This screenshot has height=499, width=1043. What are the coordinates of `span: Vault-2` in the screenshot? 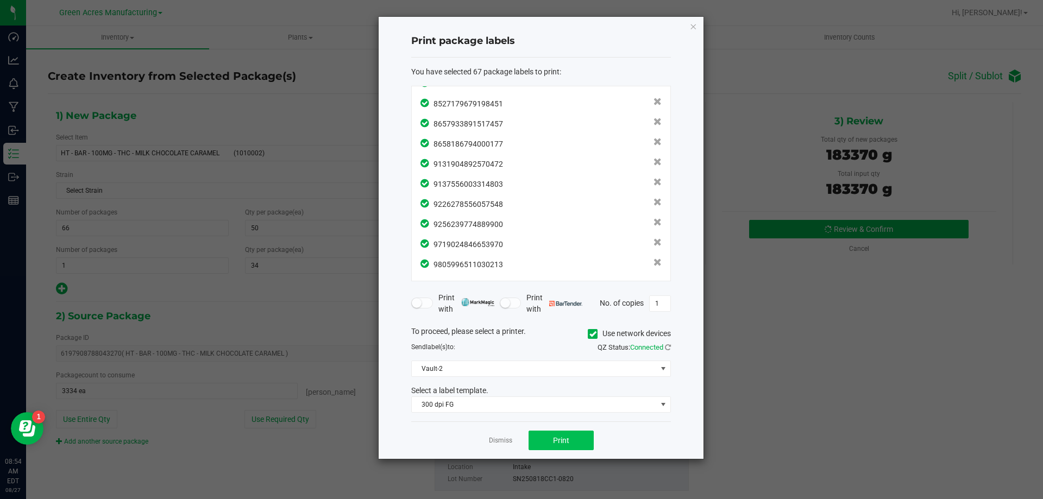 It's located at (534, 369).